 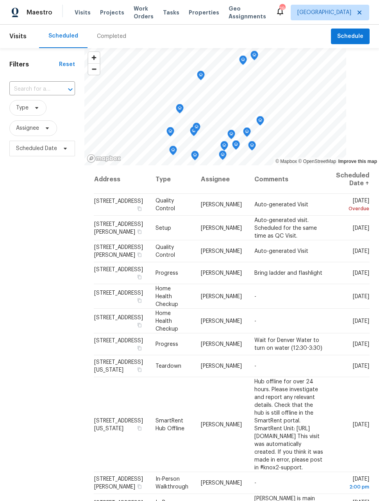 What do you see at coordinates (112, 13) in the screenshot?
I see `span: Projects` at bounding box center [112, 13].